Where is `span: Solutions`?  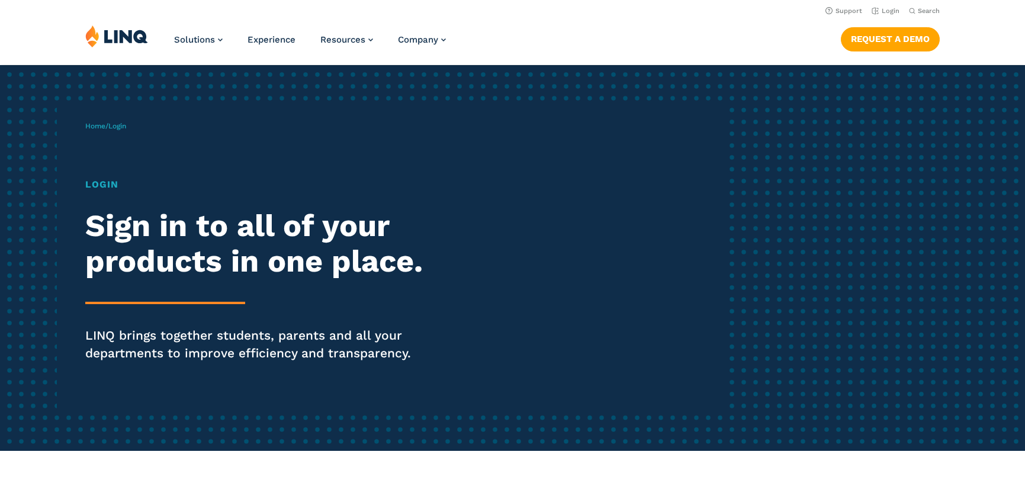
span: Solutions is located at coordinates (194, 40).